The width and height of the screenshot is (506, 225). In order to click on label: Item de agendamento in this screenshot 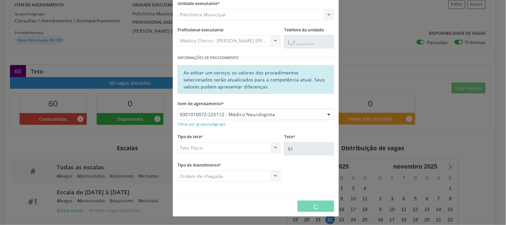, I will do `click(200, 103)`.